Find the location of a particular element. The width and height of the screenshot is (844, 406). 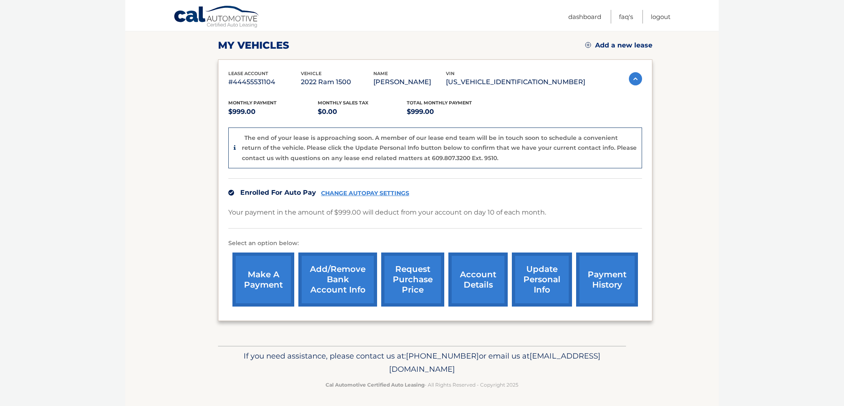

p: 2022 Ram 1500 is located at coordinates (337, 82).